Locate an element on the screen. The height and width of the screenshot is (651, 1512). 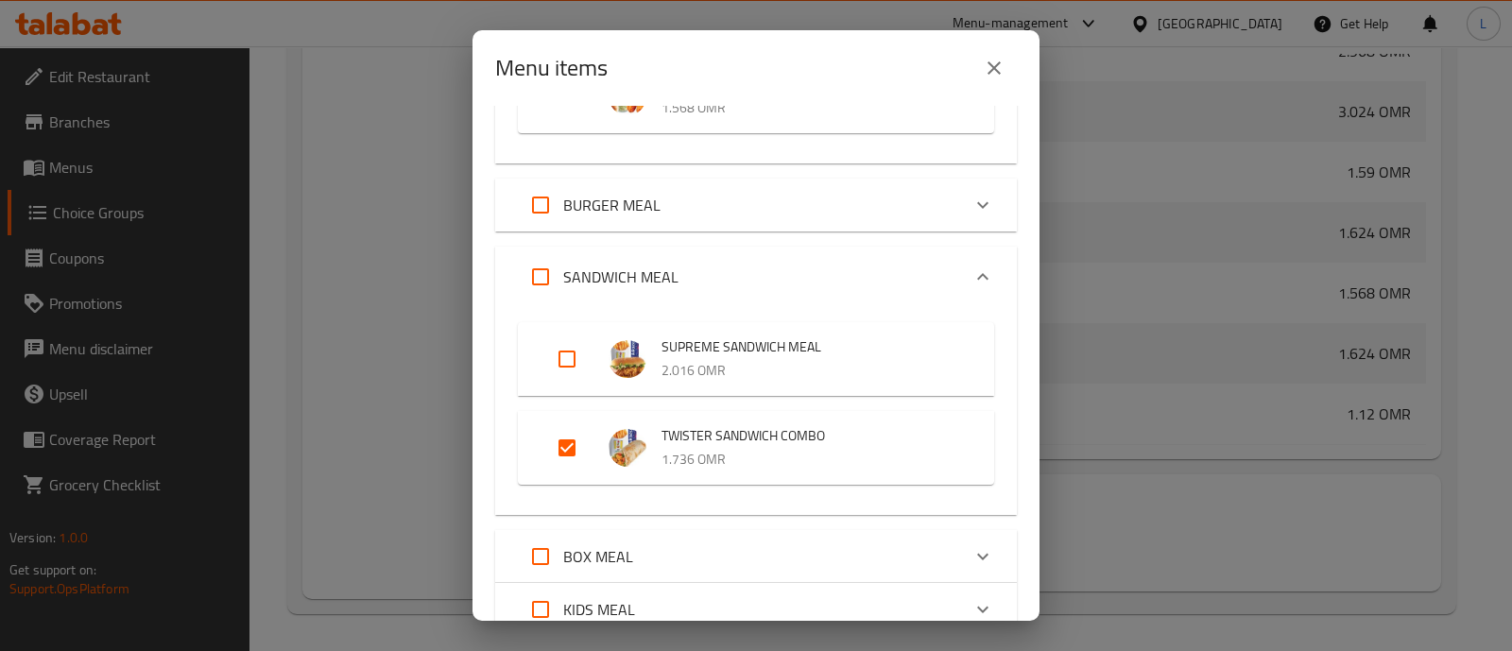
p: 2.016 OMR is located at coordinates (809, 371).